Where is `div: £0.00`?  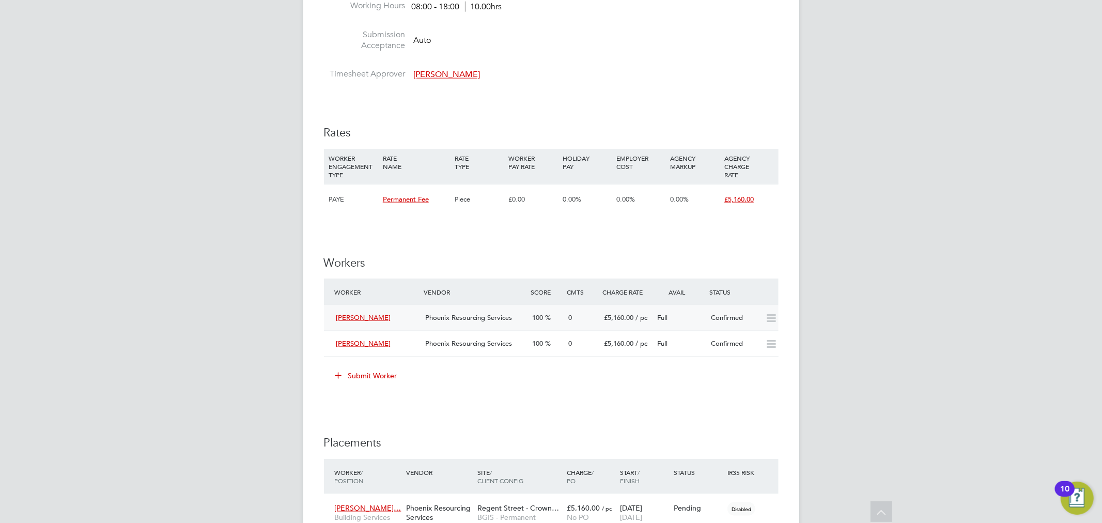 div: £0.00 is located at coordinates (533, 199).